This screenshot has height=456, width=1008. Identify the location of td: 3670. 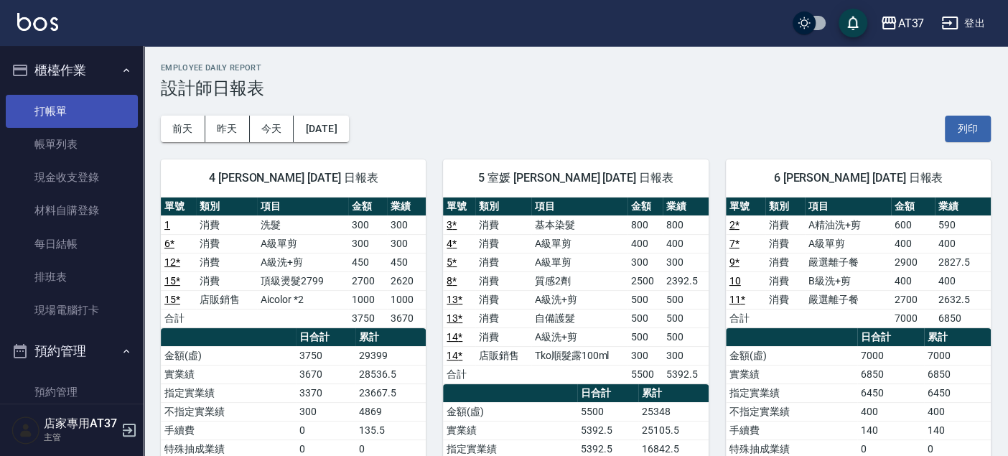
(325, 374).